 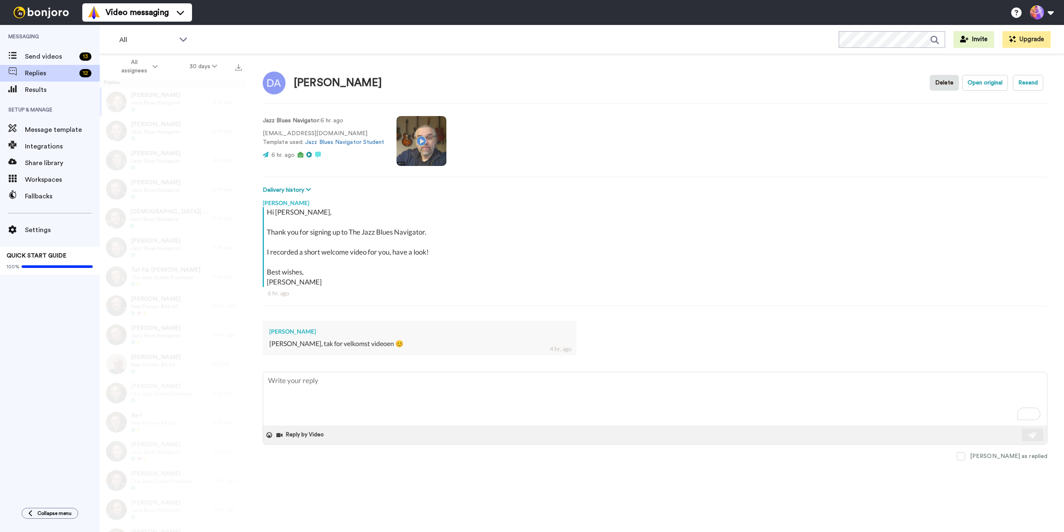 What do you see at coordinates (116, 102) in the screenshot?
I see `img: 0f59ad4e-9c0e-49a1-8c86-f4af8e992950-thumb.jpg` at bounding box center [116, 102].